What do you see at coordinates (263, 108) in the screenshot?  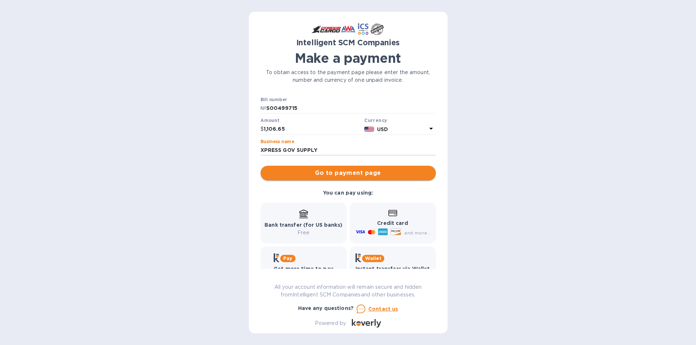 I see `p: №` at bounding box center [263, 108].